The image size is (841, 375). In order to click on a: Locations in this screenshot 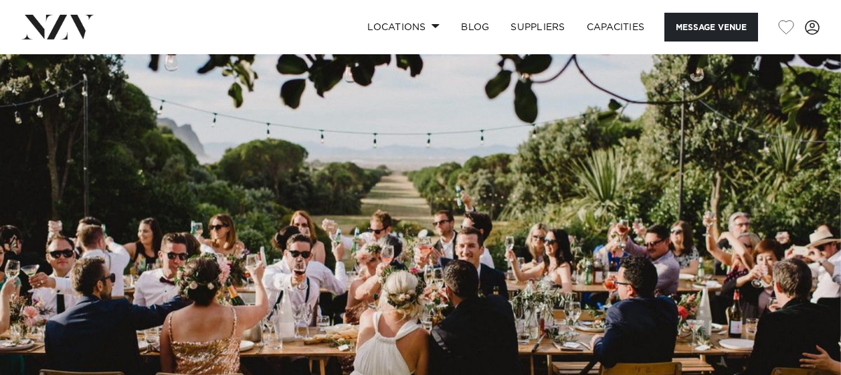, I will do `click(404, 27)`.